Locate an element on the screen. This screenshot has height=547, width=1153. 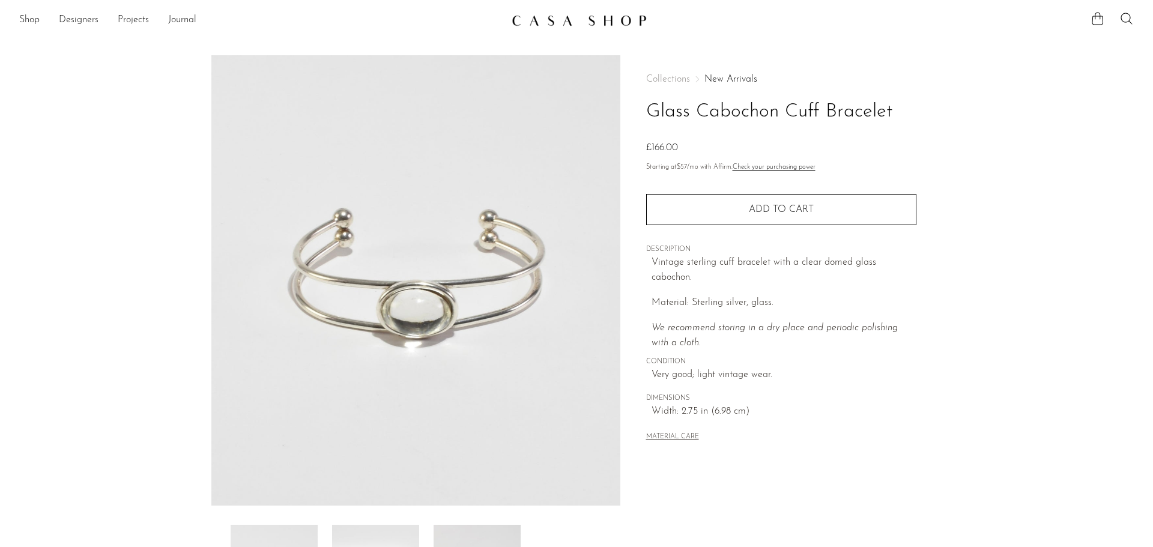
ul: NEW HEADER MENU is located at coordinates (261, 20).